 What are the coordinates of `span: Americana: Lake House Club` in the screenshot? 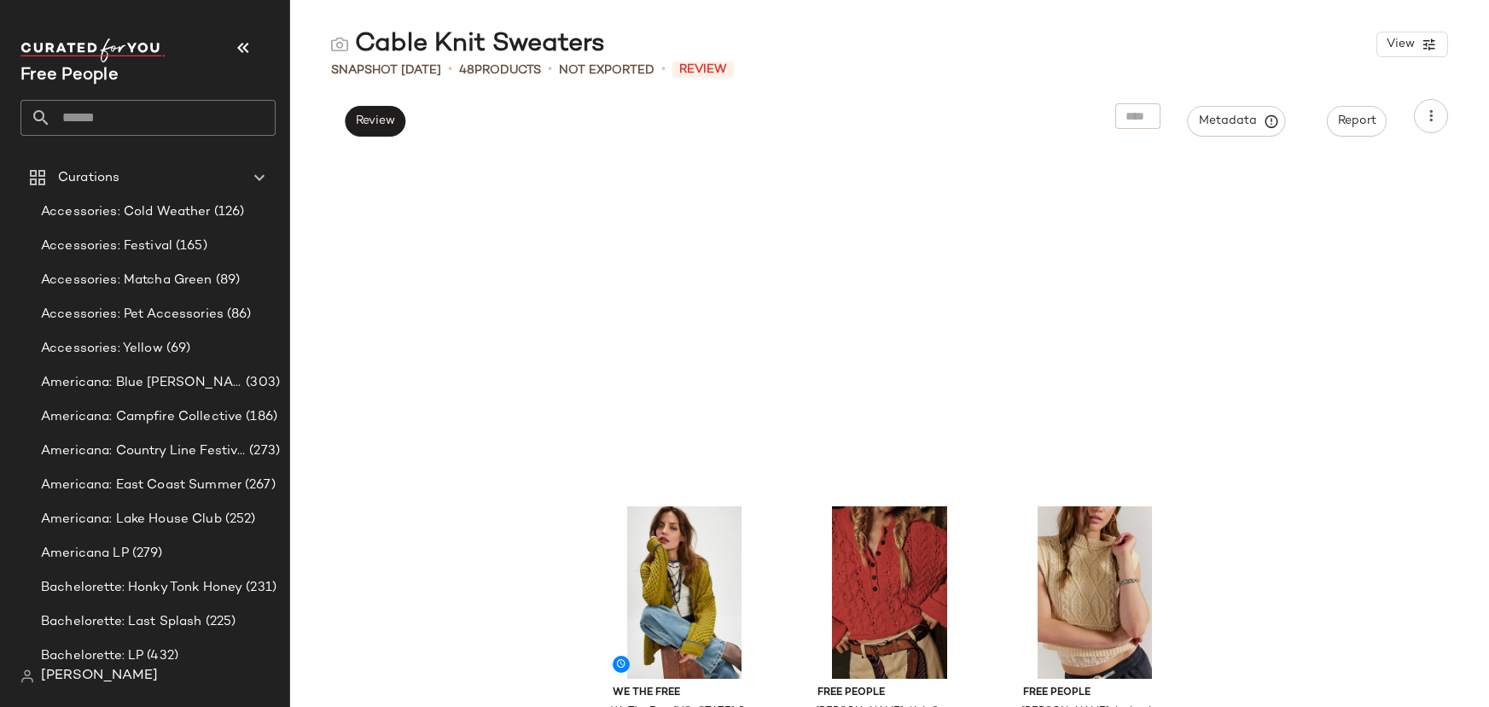 It's located at (131, 519).